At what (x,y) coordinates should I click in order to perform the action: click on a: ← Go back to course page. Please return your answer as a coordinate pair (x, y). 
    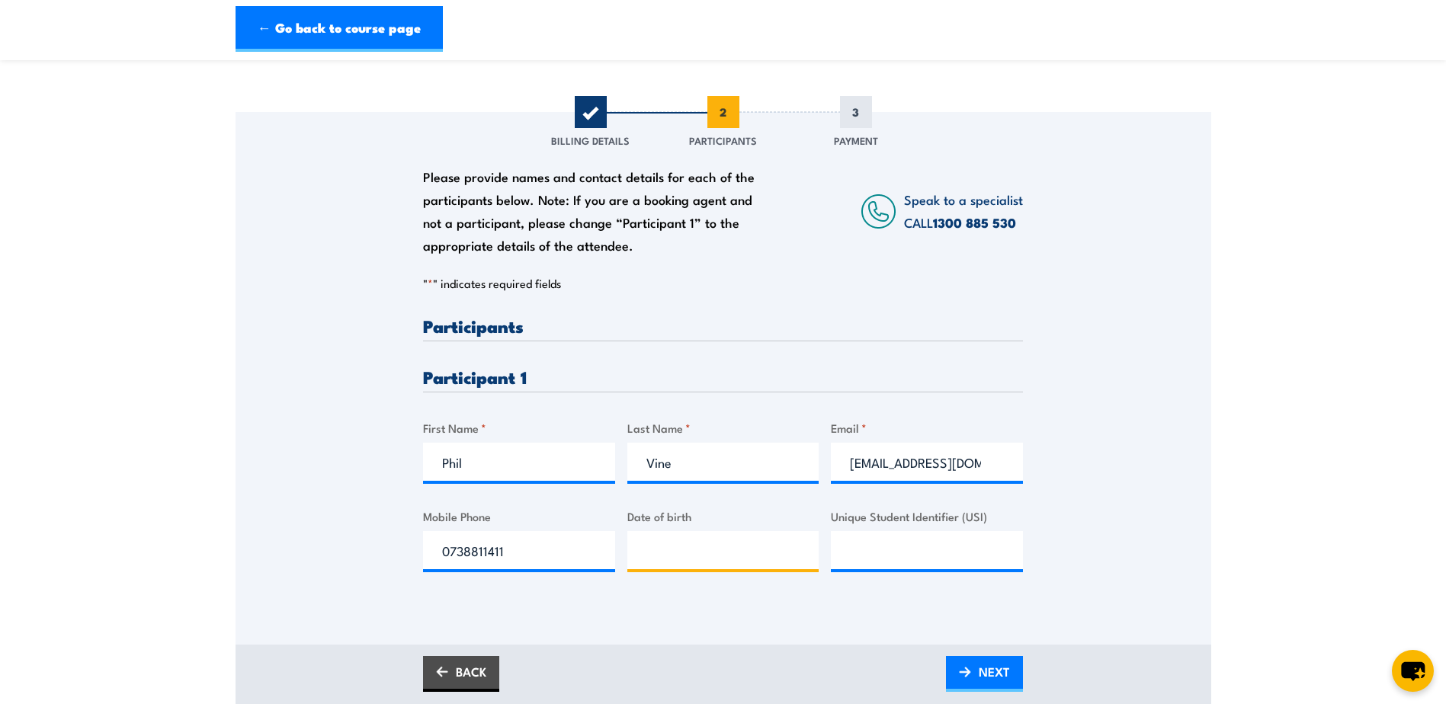
    Looking at the image, I should click on (339, 29).